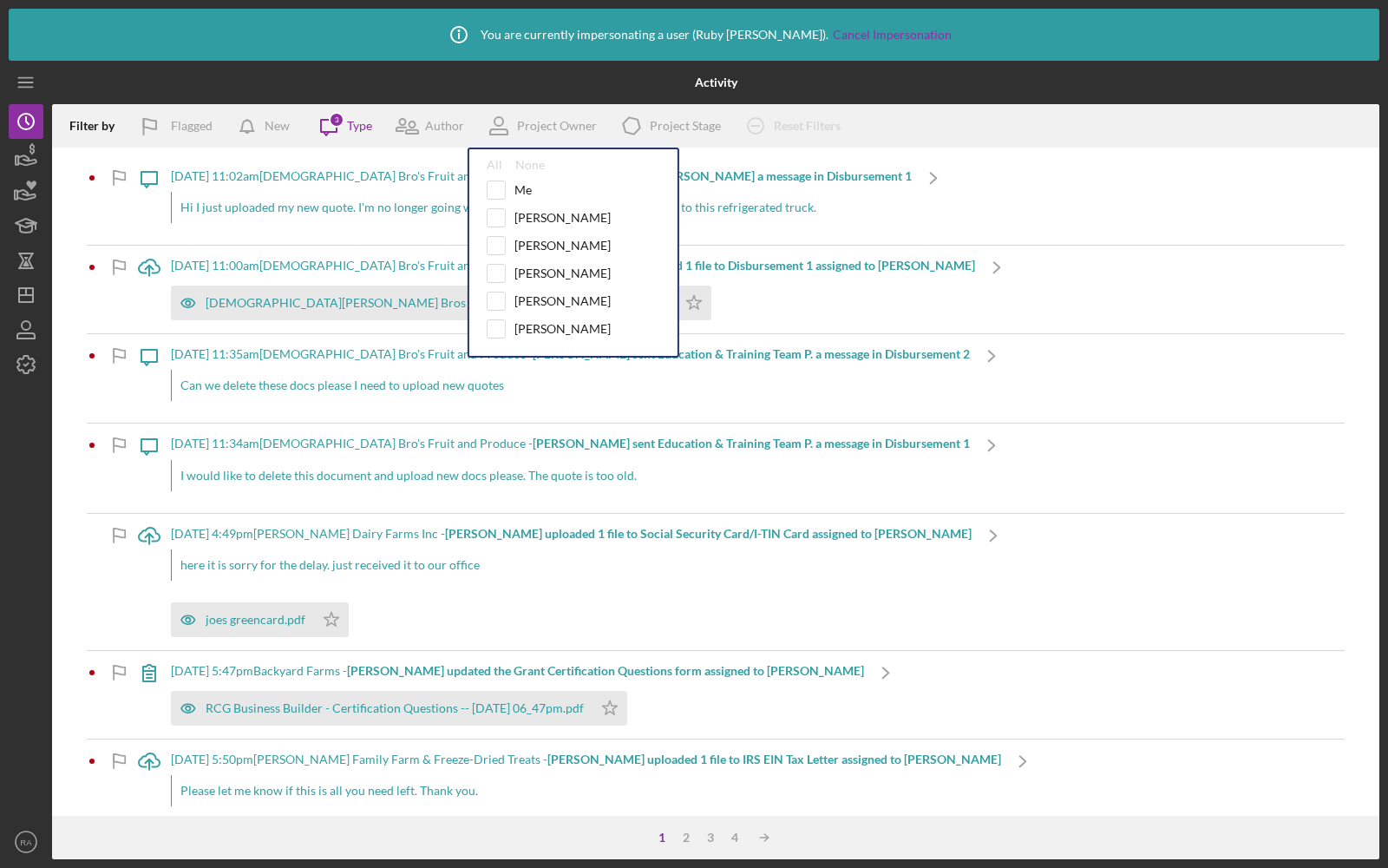 The image size is (1388, 868). Describe the element at coordinates (531, 165) in the screenshot. I see `div: None` at that location.